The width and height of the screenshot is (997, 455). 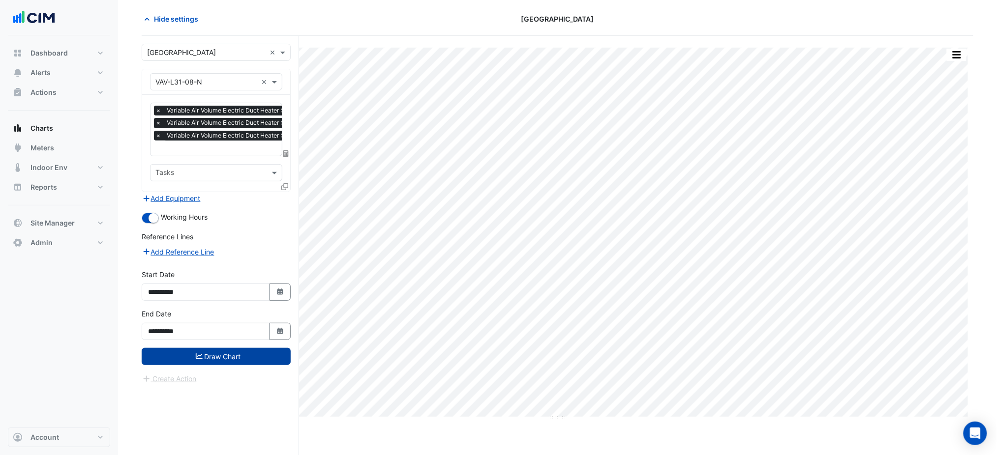 I want to click on app-icon: Dashboard, so click(x=18, y=53).